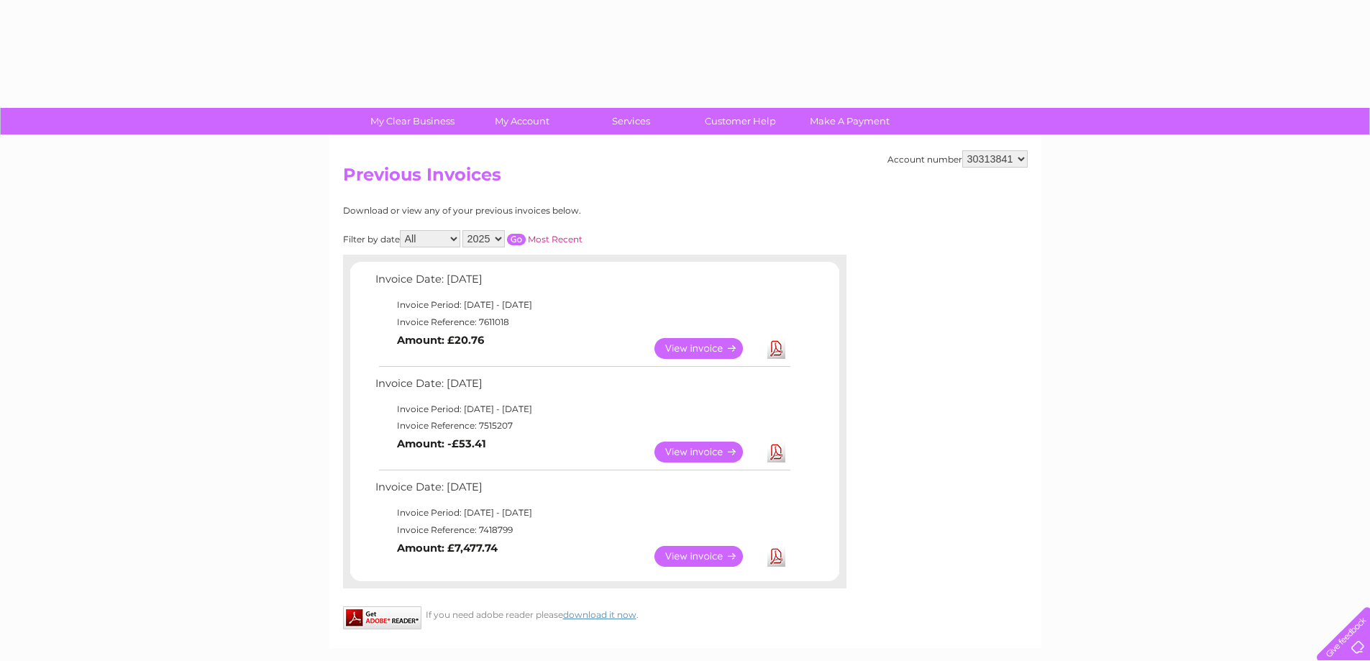 This screenshot has height=661, width=1370. I want to click on a: My Account, so click(522, 121).